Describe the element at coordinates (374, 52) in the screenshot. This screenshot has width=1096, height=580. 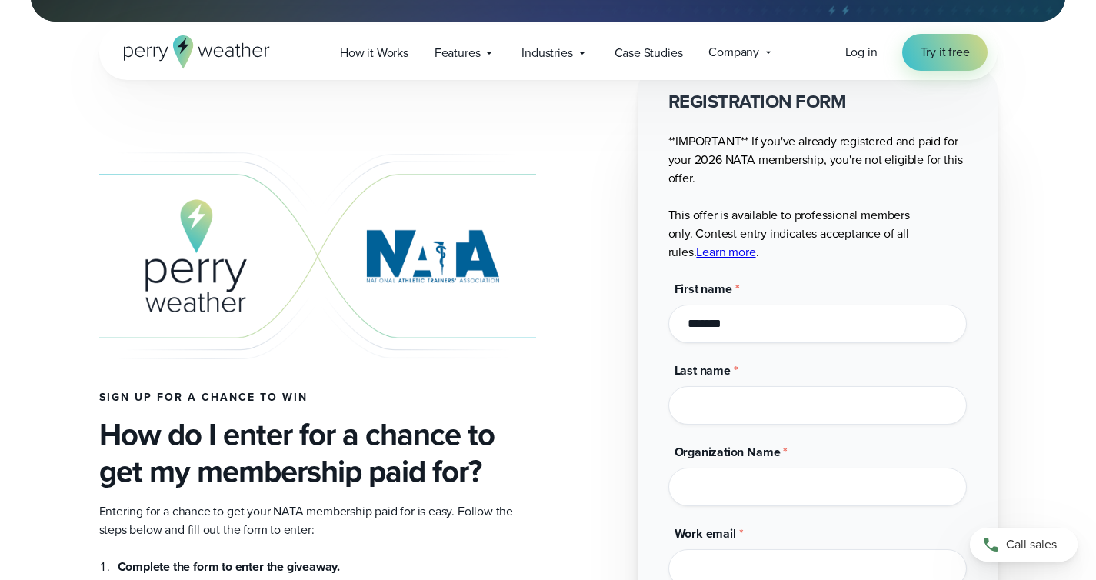
I see `a: How it Works` at that location.